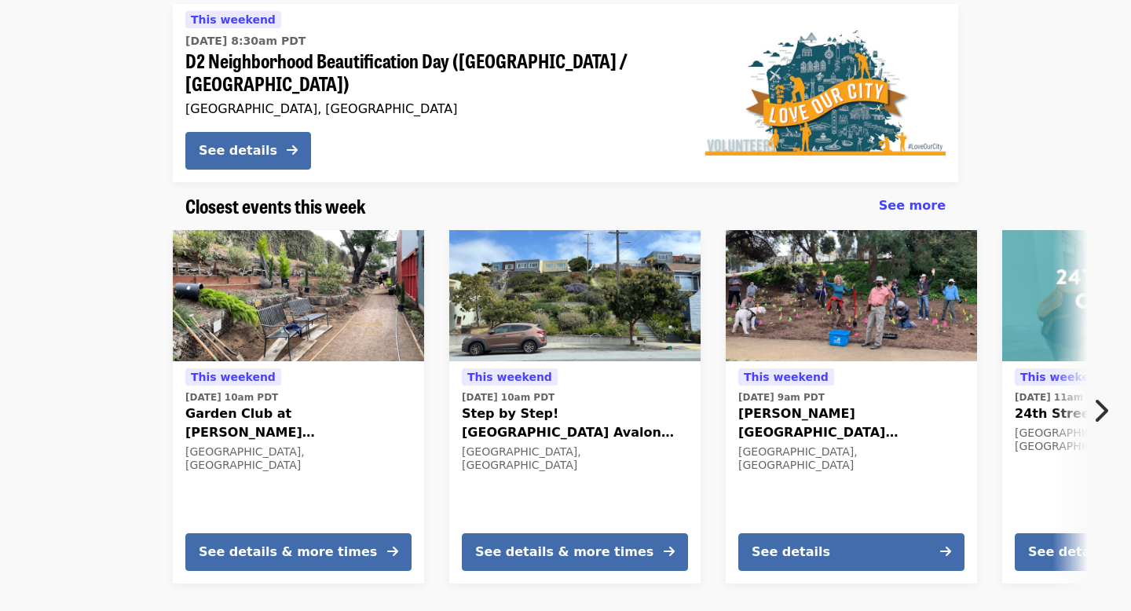 The height and width of the screenshot is (611, 1131). What do you see at coordinates (575, 296) in the screenshot?
I see `img: Step by Step! Athens Avalon Gardening Day organized by SF Public Works` at bounding box center [575, 296].